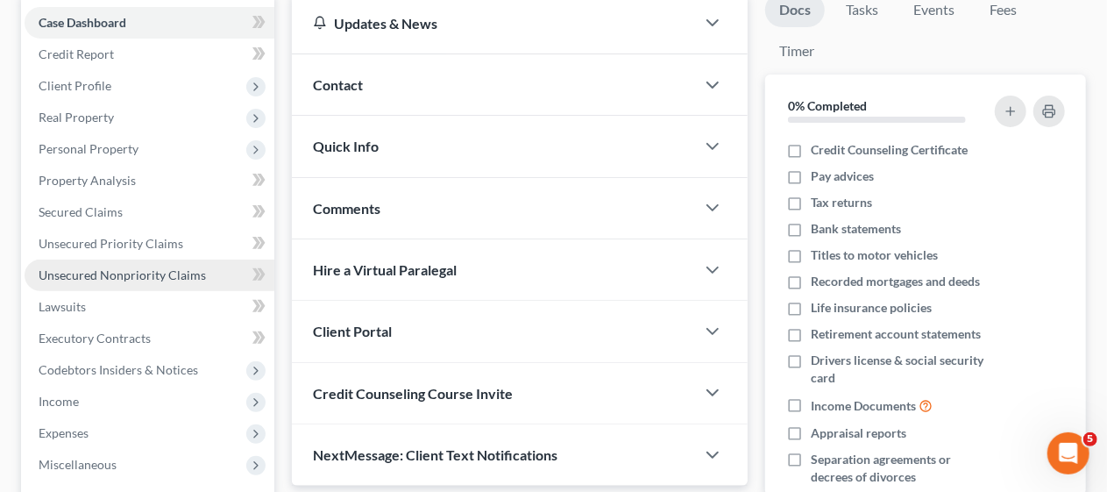 The height and width of the screenshot is (492, 1107). Describe the element at coordinates (64, 24) in the screenshot. I see `img: Profile image for Operator` at that location.